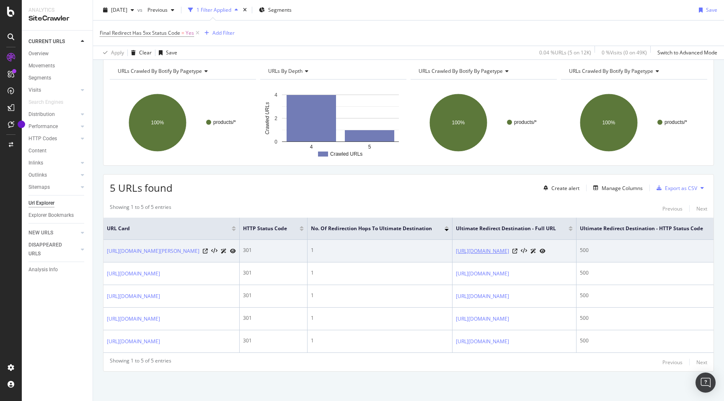 This screenshot has height=401, width=724. Describe the element at coordinates (37, 151) in the screenshot. I see `div: Content` at that location.